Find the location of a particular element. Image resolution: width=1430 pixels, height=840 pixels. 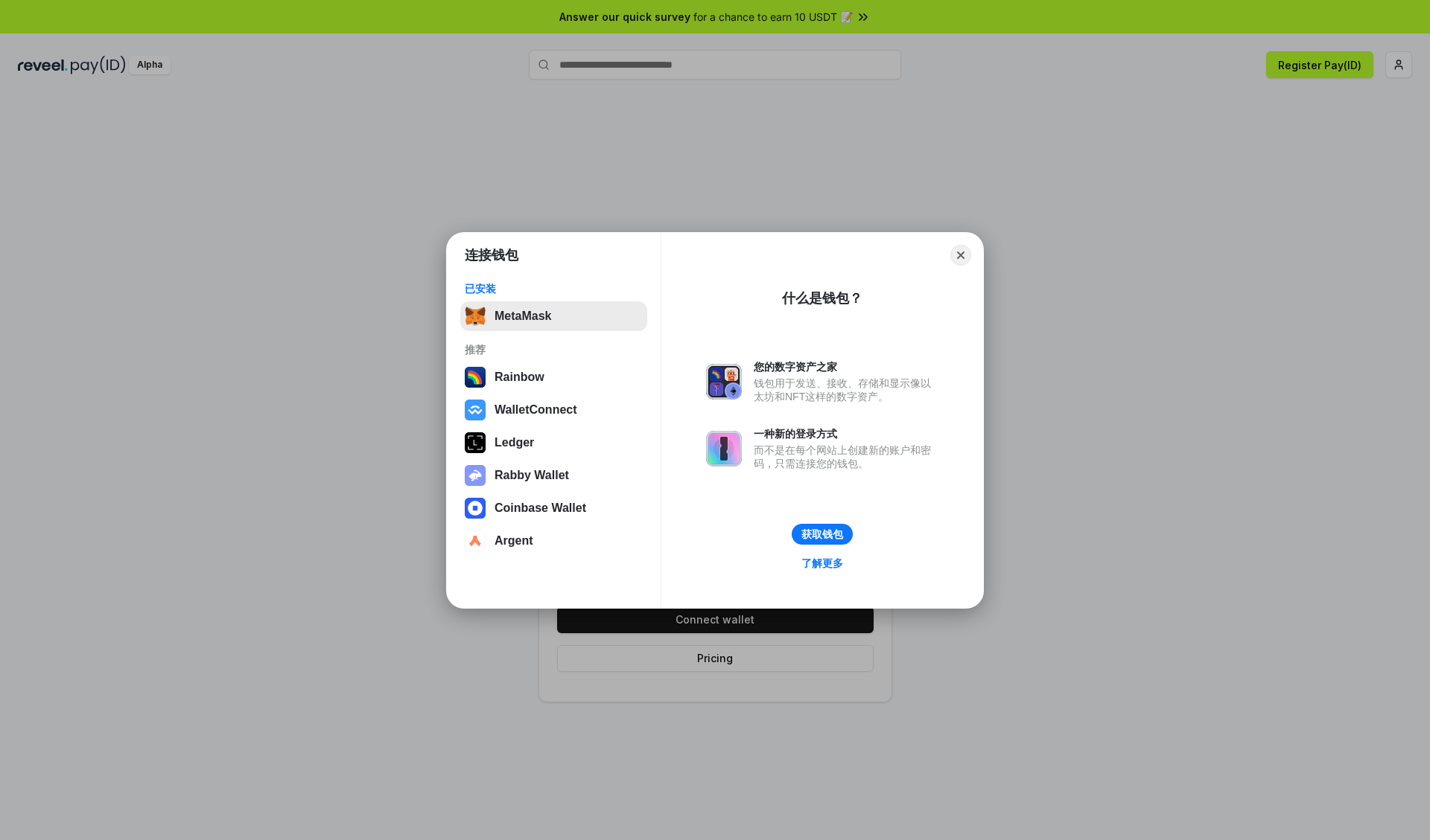

div: 一种新的登录方式 is located at coordinates (846, 434).